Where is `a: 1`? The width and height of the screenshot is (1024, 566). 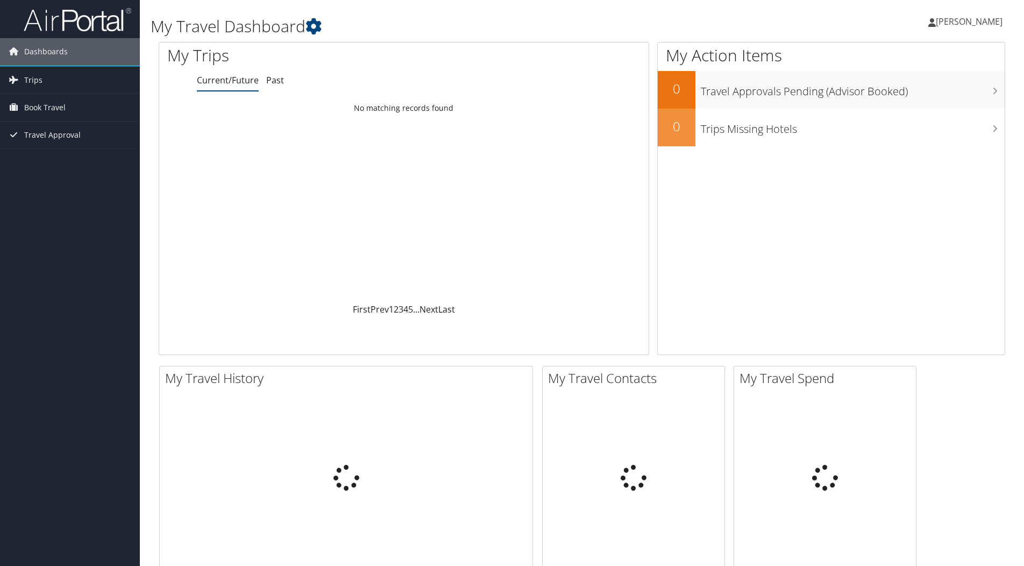 a: 1 is located at coordinates (391, 309).